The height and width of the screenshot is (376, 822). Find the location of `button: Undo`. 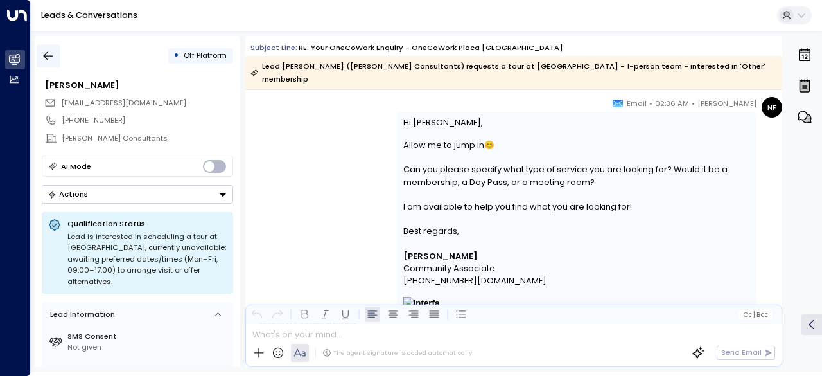

button: Undo is located at coordinates (257, 314).